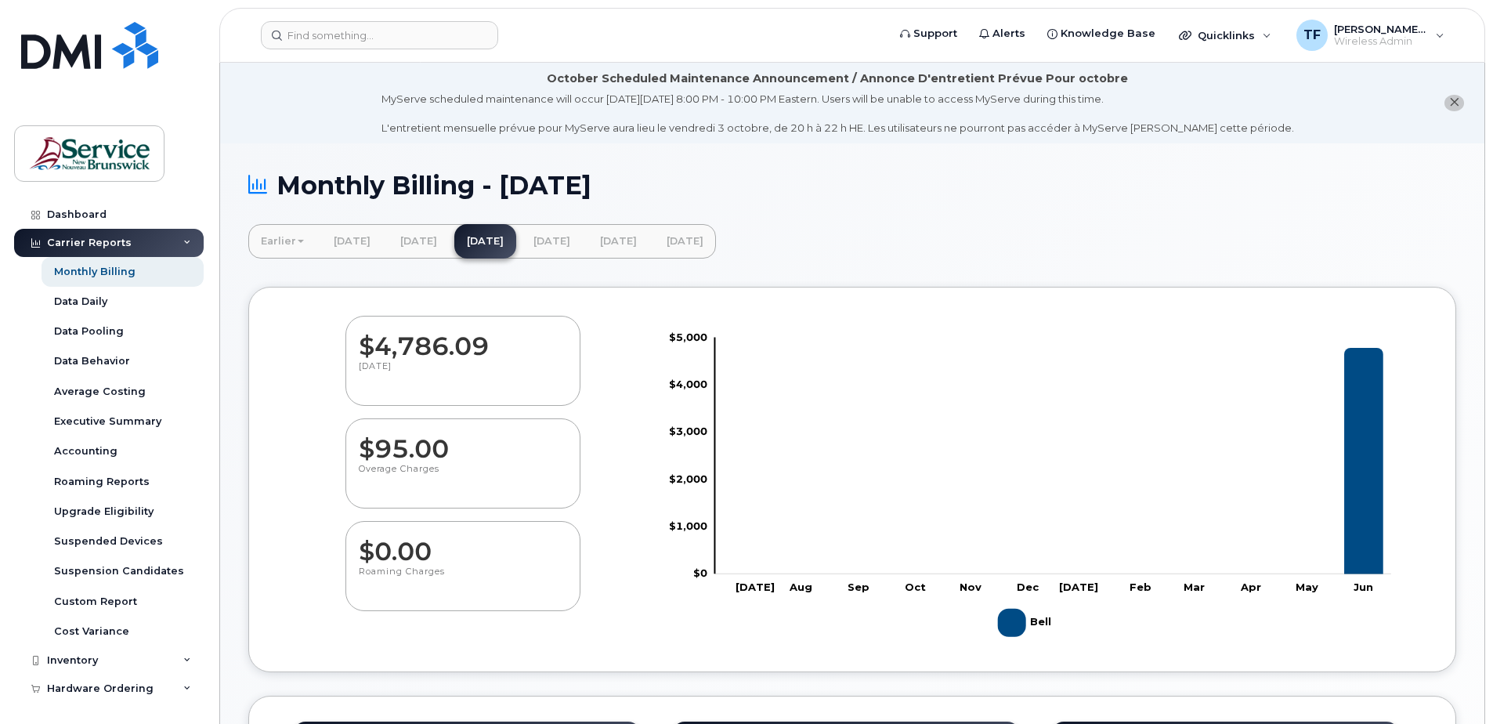 The width and height of the screenshot is (1493, 724). Describe the element at coordinates (463, 477) in the screenshot. I see `p: Overage Charges` at that location.